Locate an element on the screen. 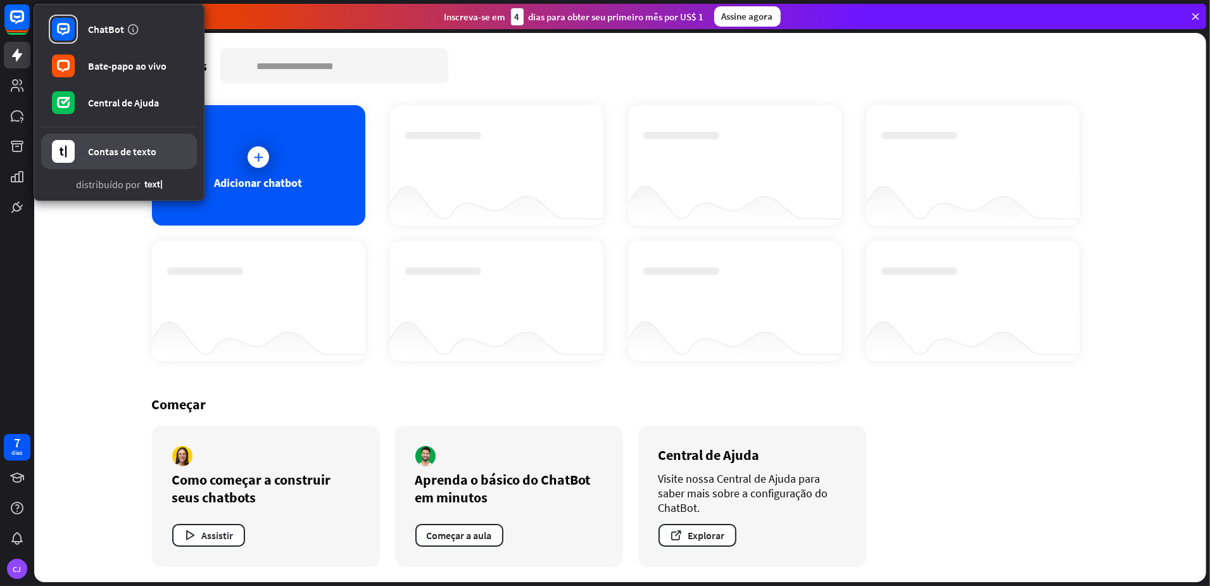 This screenshot has height=586, width=1210. font: 4 is located at coordinates (517, 16).